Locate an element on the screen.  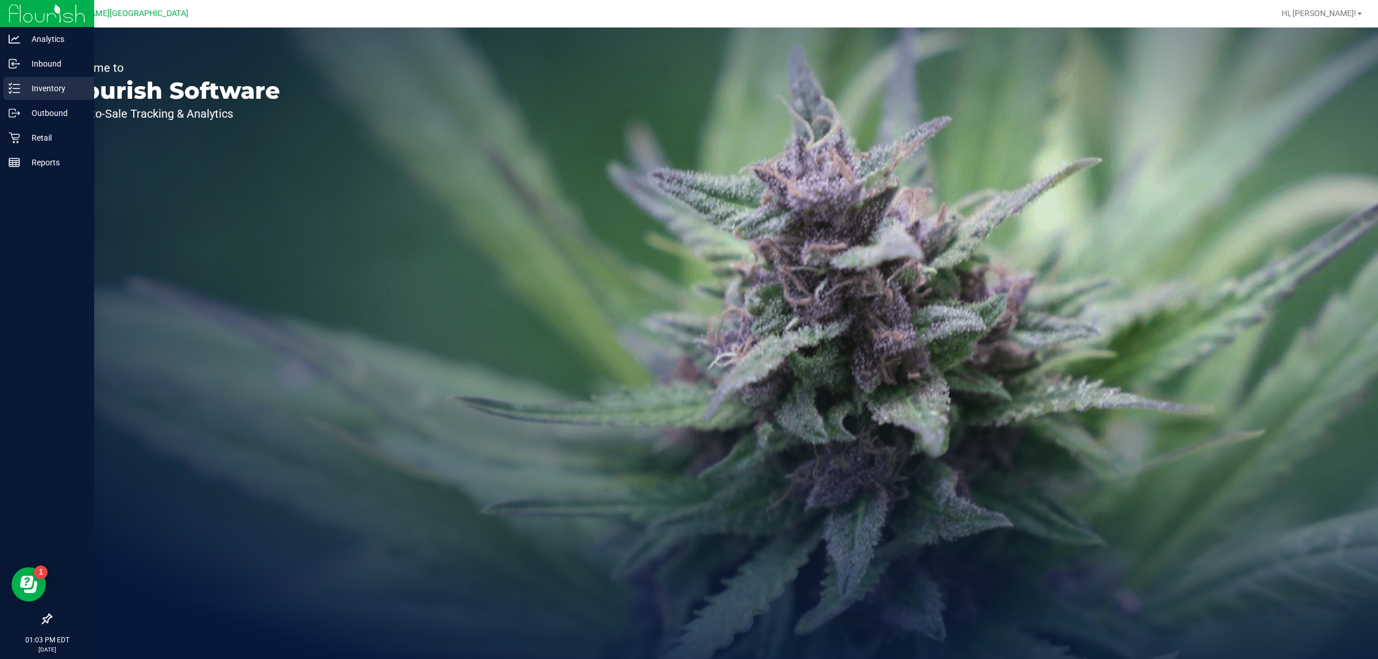
p: Inbound is located at coordinates (55, 64).